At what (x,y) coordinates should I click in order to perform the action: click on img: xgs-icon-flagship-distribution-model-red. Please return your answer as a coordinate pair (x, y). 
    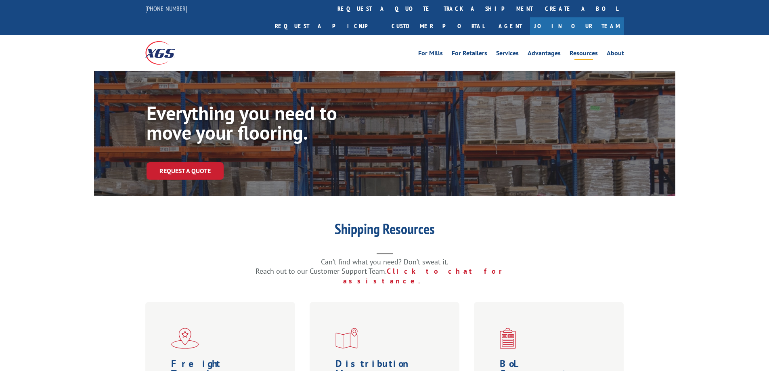
    Looking at the image, I should click on (185, 338).